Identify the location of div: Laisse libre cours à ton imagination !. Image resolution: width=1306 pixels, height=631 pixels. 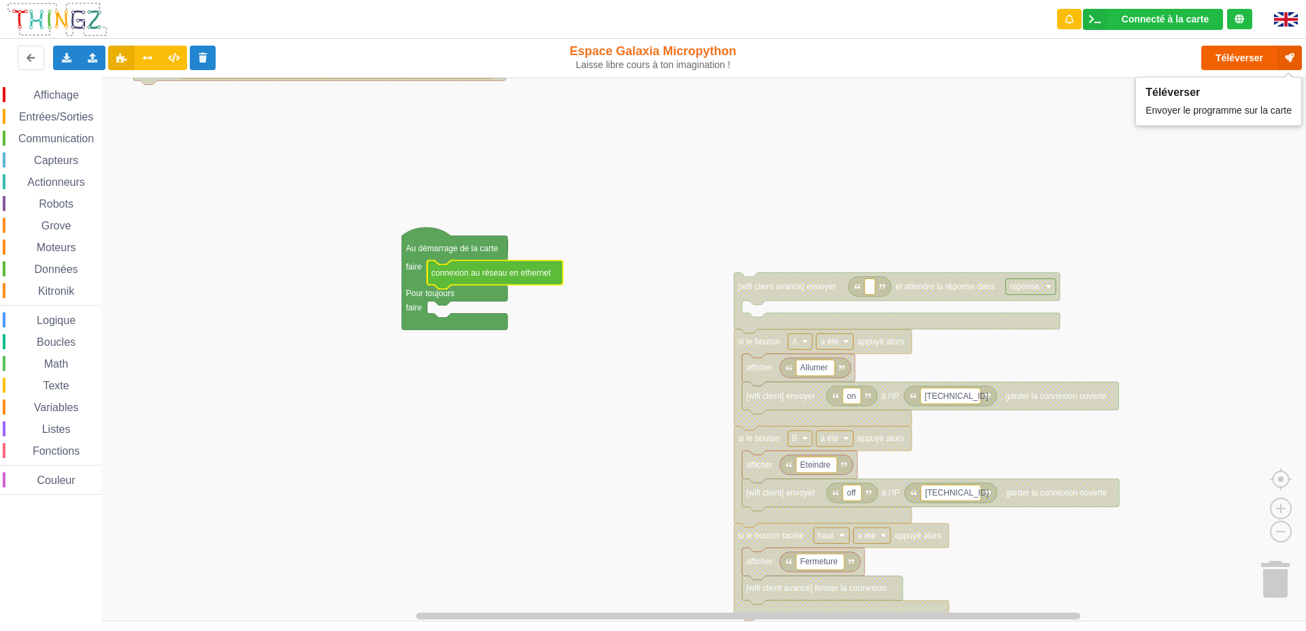
(653, 65).